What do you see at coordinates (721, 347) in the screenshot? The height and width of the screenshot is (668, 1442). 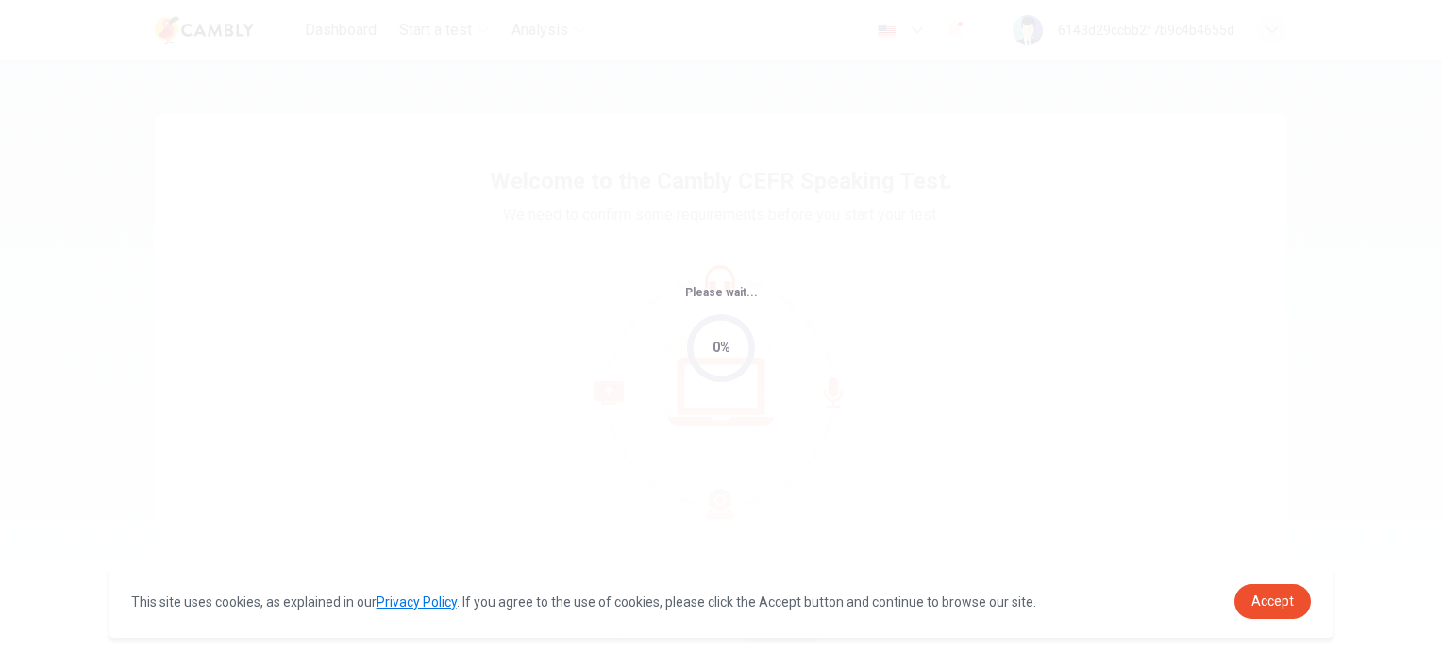 I see `div: 0%` at bounding box center [721, 347].